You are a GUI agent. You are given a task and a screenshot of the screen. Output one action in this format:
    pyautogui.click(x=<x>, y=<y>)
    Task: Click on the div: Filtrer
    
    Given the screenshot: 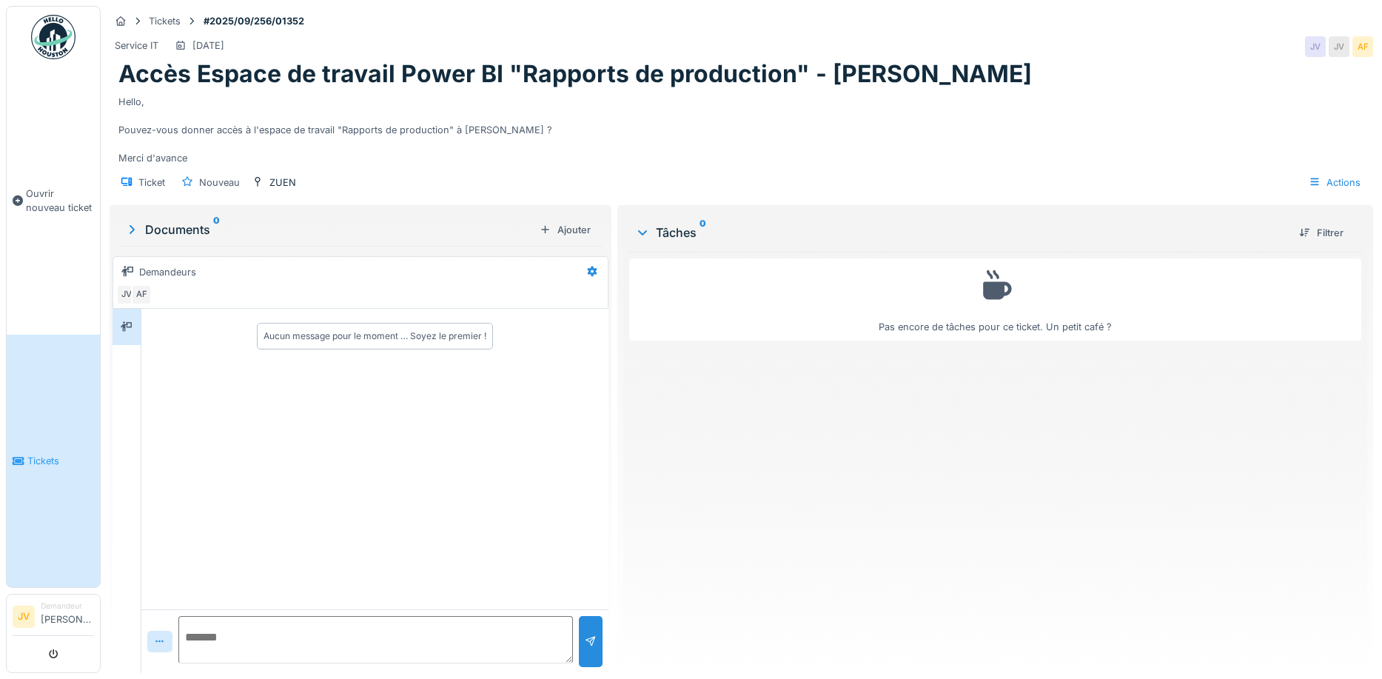 What is the action you would take?
    pyautogui.click(x=1321, y=232)
    